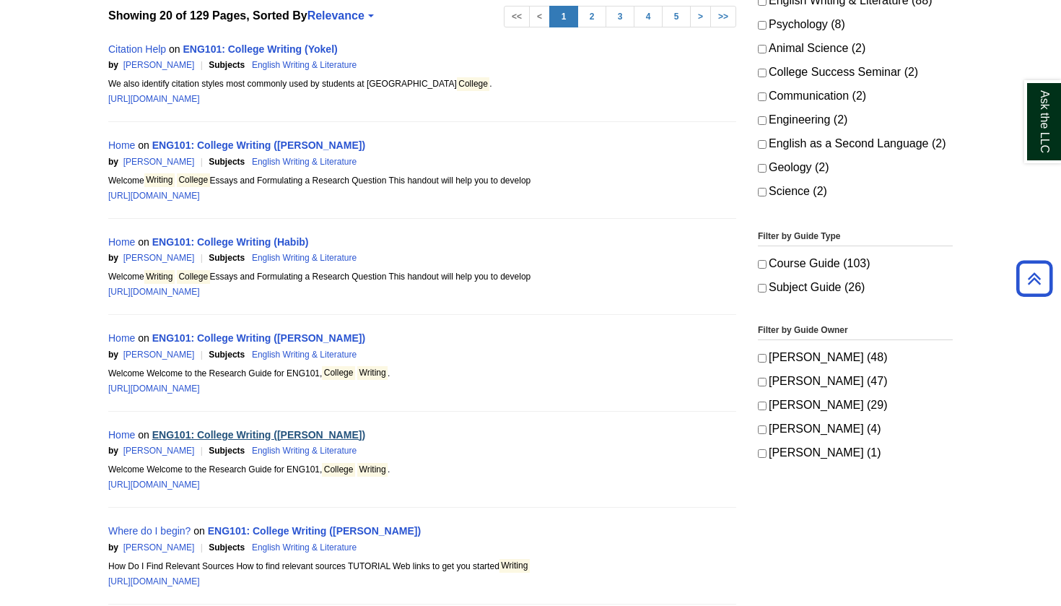 The height and width of the screenshot is (606, 1061). Describe the element at coordinates (620, 17) in the screenshot. I see `ul: Search Pagination` at that location.